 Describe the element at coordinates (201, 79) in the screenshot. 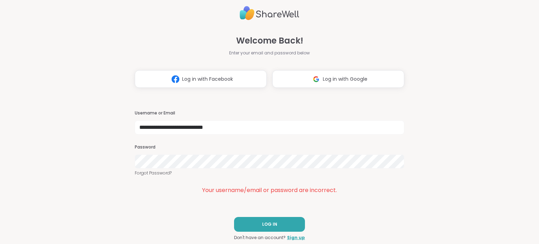

I see `button: Log in with Facebook` at that location.